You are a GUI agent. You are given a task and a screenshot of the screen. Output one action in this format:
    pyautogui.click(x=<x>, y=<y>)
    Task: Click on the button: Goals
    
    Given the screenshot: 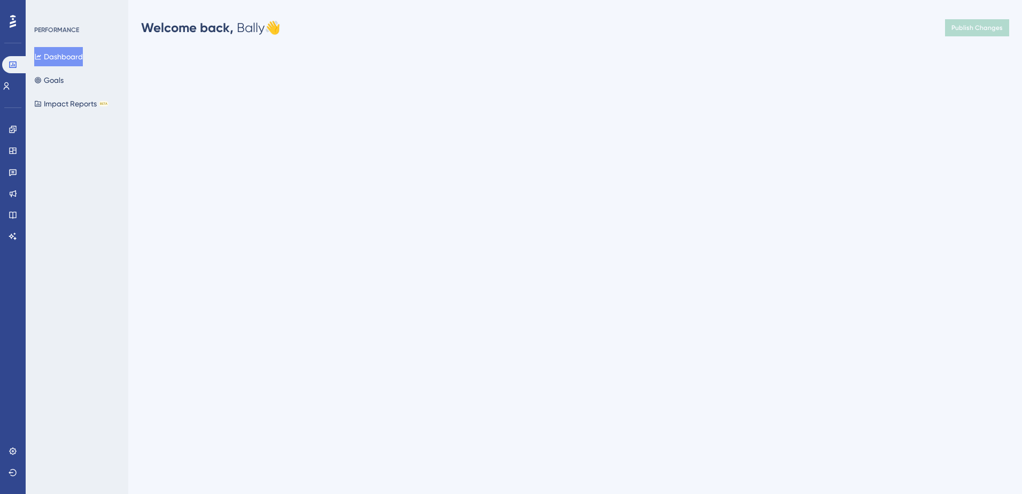 What is the action you would take?
    pyautogui.click(x=49, y=80)
    